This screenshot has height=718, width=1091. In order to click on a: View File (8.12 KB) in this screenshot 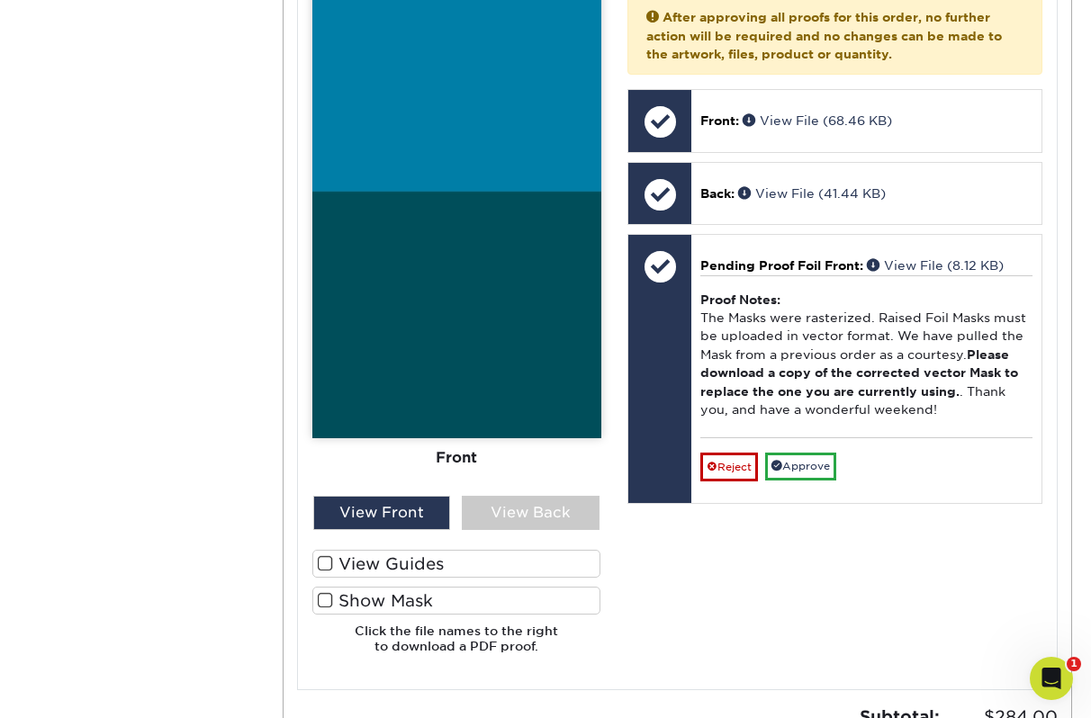, I will do `click(935, 266)`.